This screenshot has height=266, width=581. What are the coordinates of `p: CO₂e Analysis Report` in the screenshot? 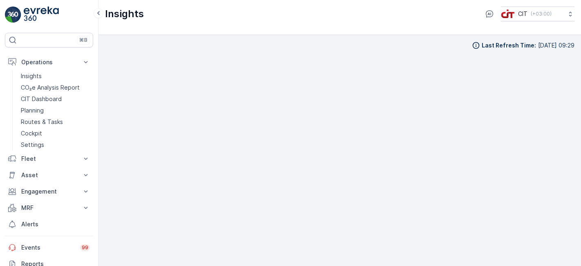 It's located at (50, 88).